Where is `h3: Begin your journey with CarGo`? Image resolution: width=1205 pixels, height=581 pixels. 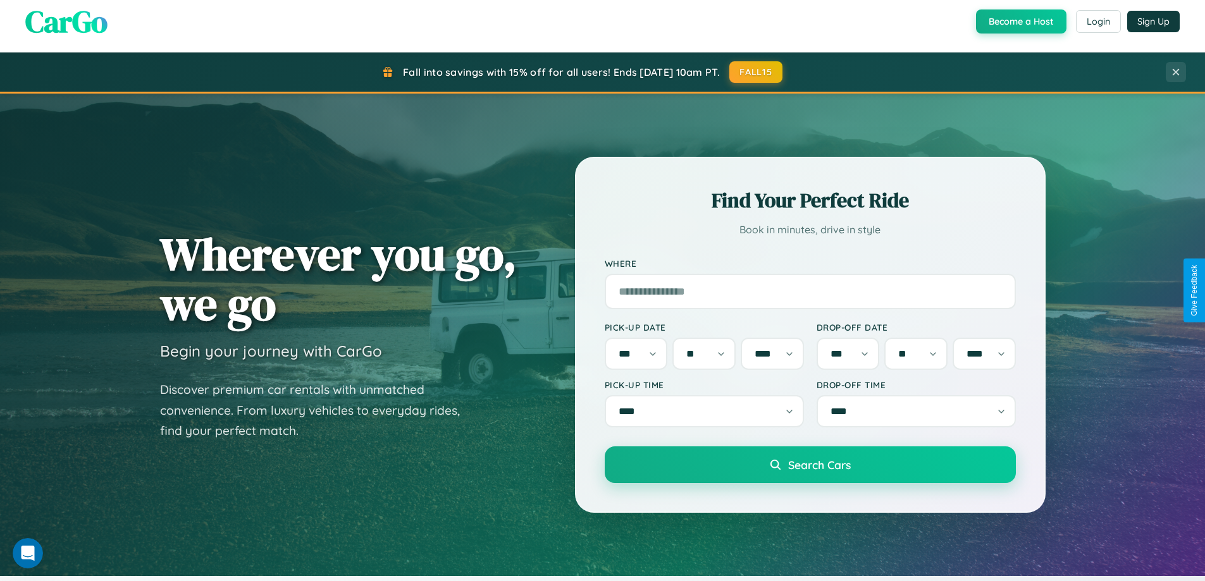
h3: Begin your journey with CarGo is located at coordinates (271, 351).